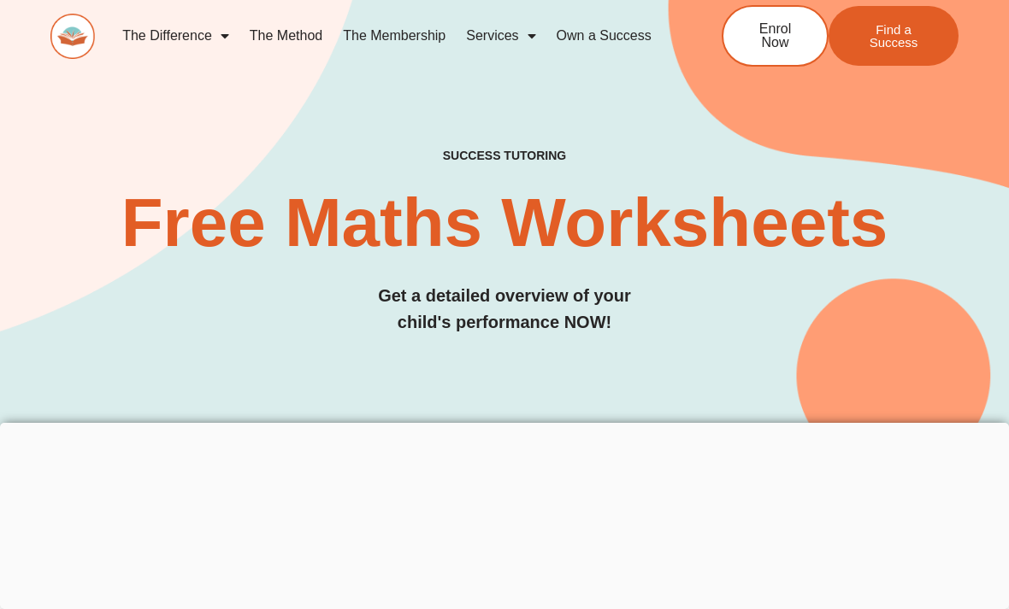 This screenshot has width=1009, height=609. I want to click on h3: Get a detailed overview of your child's performance NOW!, so click(504, 309).